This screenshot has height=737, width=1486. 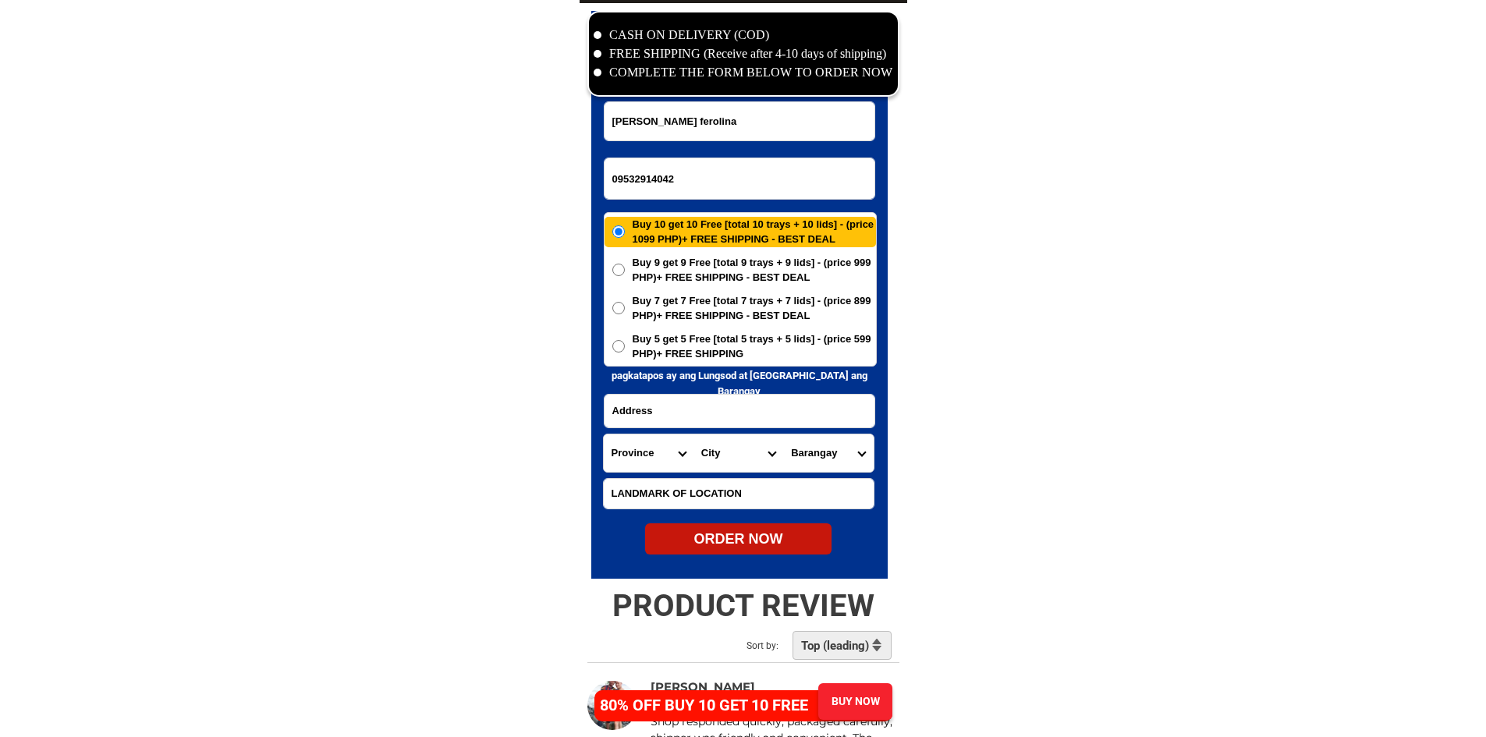 I want to click on select: Select province, so click(x=648, y=453).